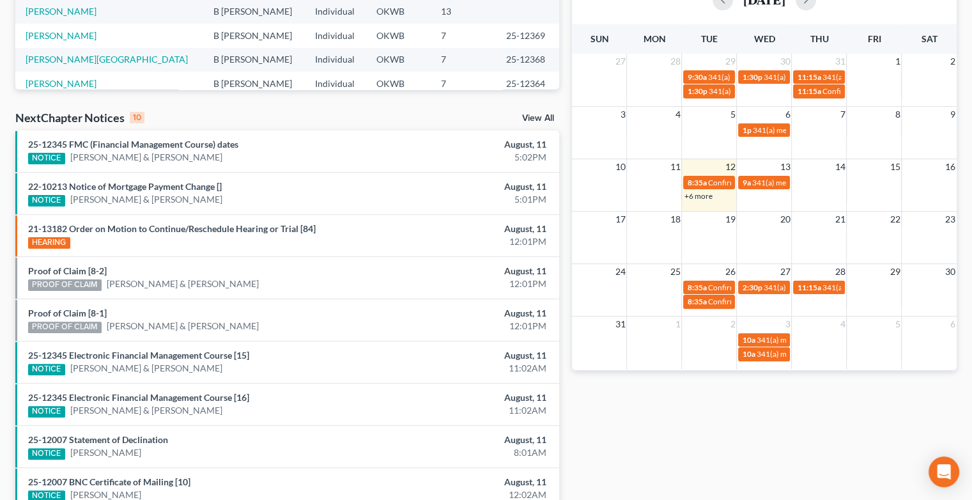 This screenshot has height=500, width=972. I want to click on span: 15, so click(895, 167).